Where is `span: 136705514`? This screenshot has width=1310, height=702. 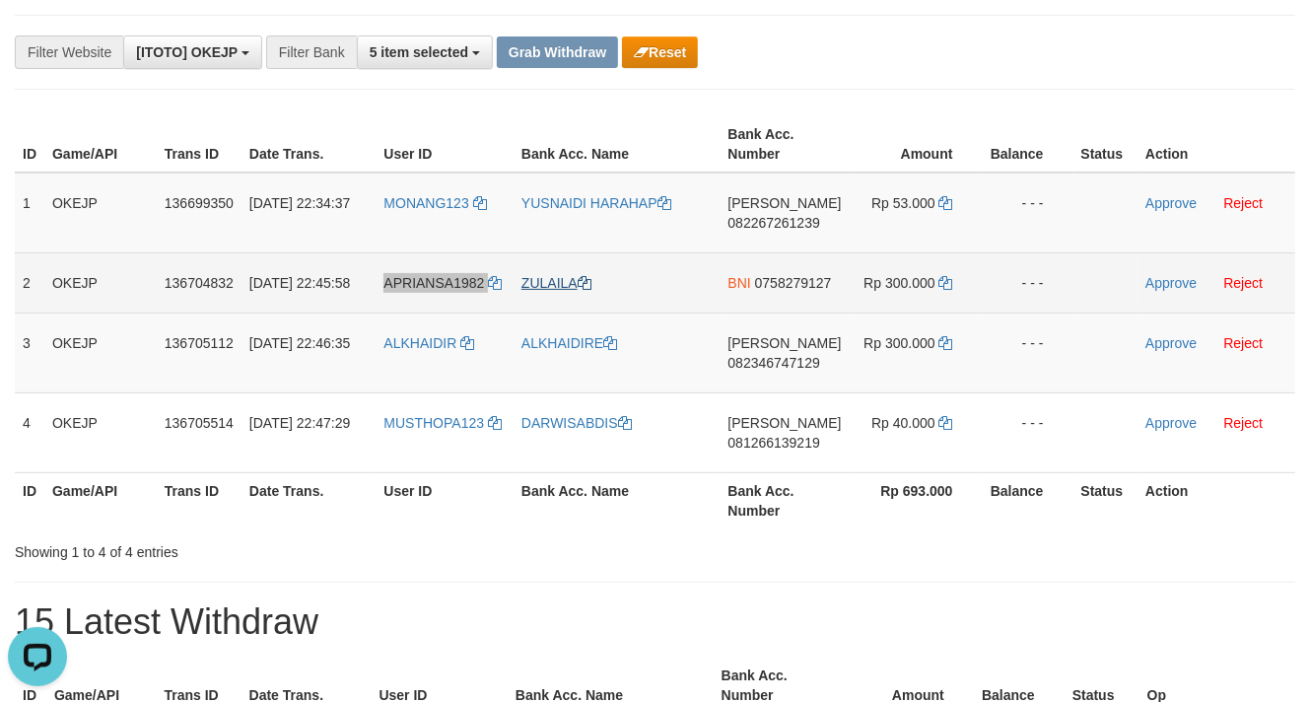
span: 136705514 is located at coordinates (199, 423).